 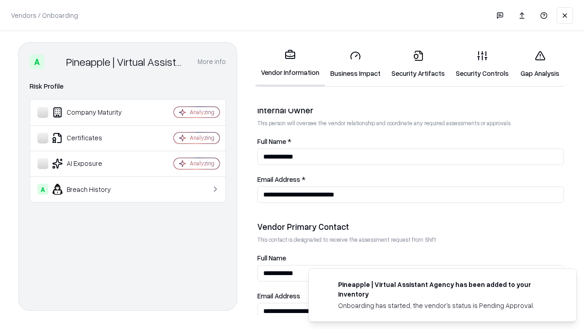 I want to click on div: Breach History, so click(x=92, y=189).